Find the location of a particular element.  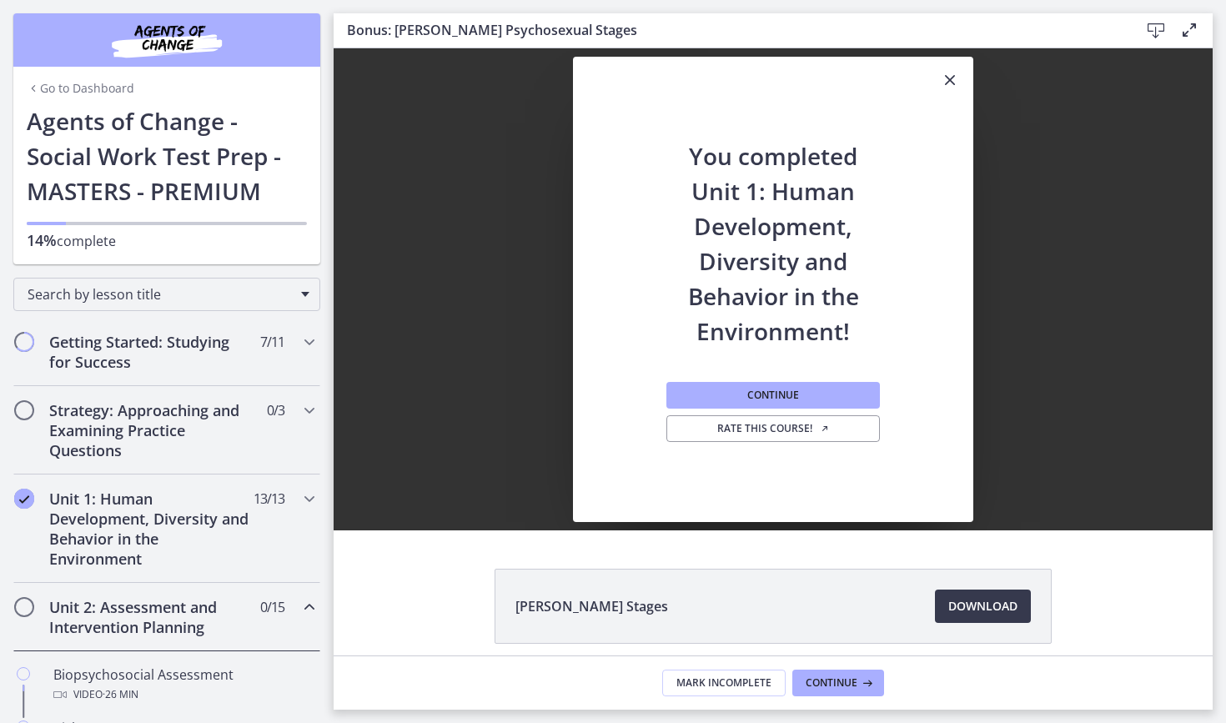

a: Download is located at coordinates (983, 606).